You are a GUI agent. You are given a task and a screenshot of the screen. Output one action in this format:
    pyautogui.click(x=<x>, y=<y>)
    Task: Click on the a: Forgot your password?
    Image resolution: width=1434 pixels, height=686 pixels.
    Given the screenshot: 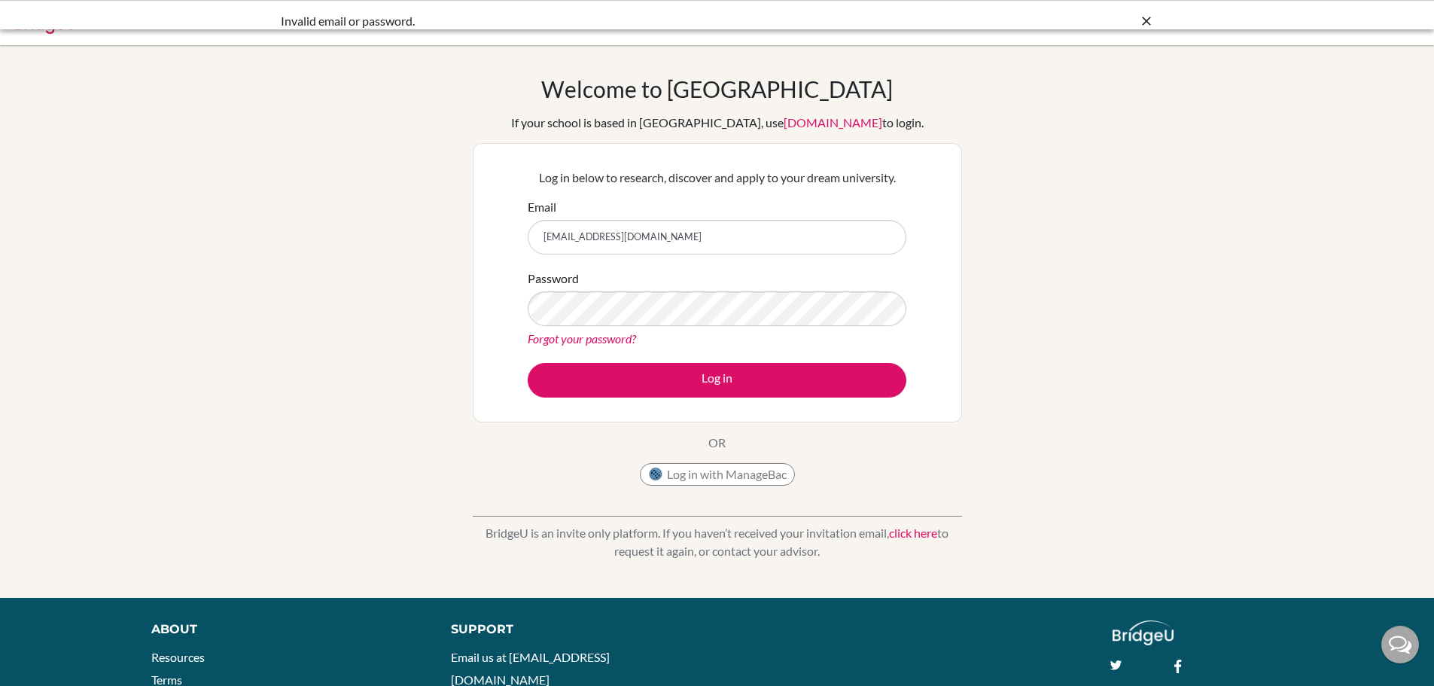 What is the action you would take?
    pyautogui.click(x=582, y=338)
    